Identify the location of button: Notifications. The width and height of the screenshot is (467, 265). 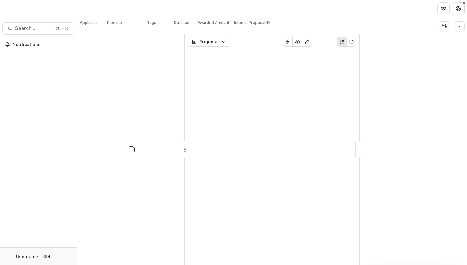
(38, 44).